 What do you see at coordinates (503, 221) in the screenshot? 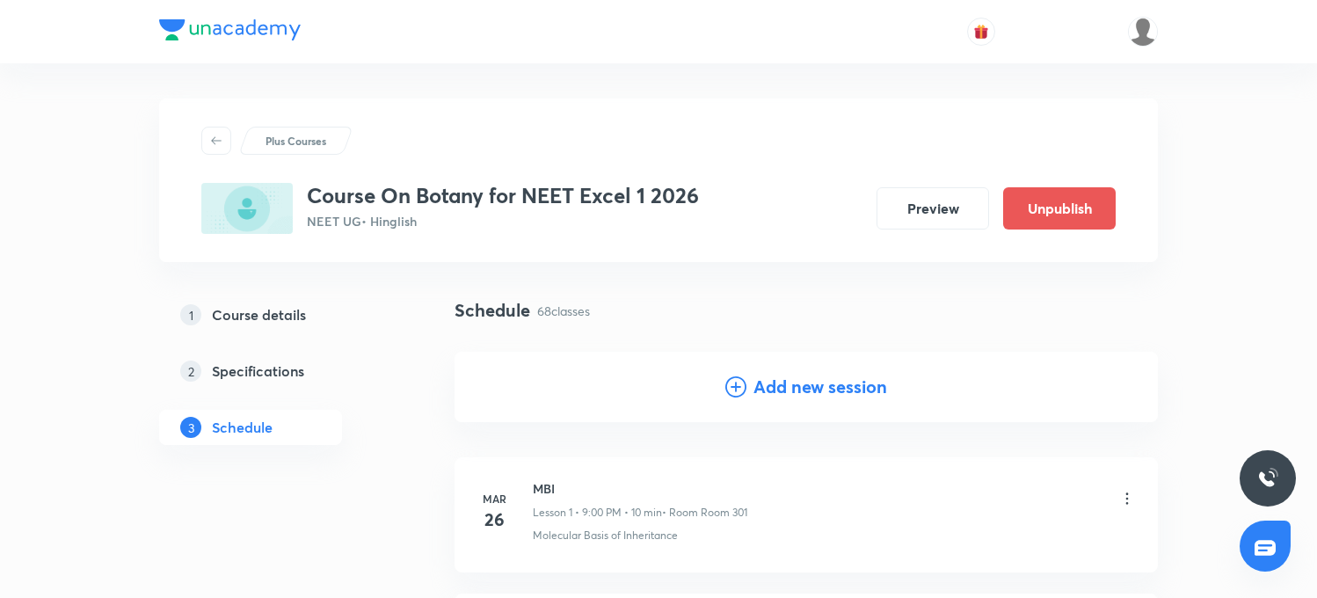
I see `p: NEET UG • Hinglish` at bounding box center [503, 221].